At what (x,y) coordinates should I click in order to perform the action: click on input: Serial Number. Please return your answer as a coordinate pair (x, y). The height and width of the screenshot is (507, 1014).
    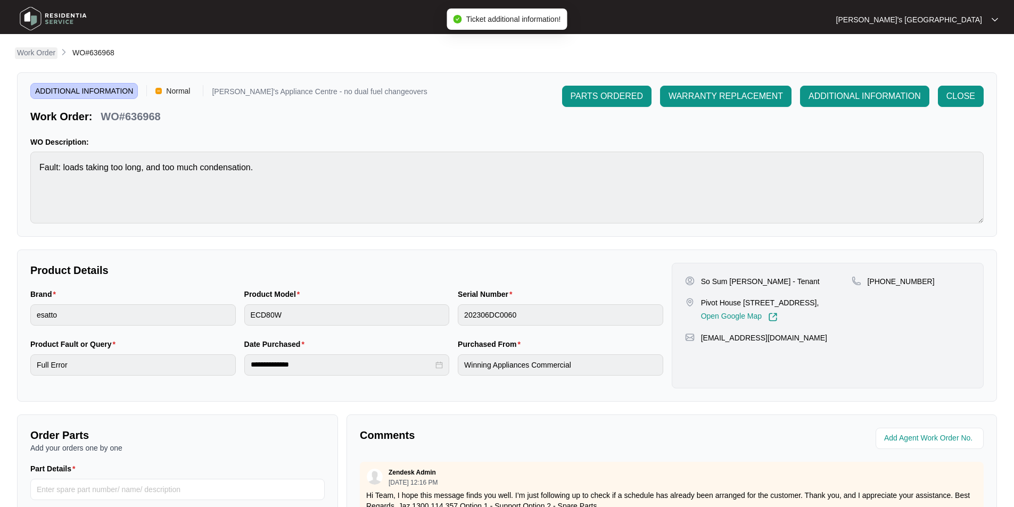
    Looking at the image, I should click on (561, 315).